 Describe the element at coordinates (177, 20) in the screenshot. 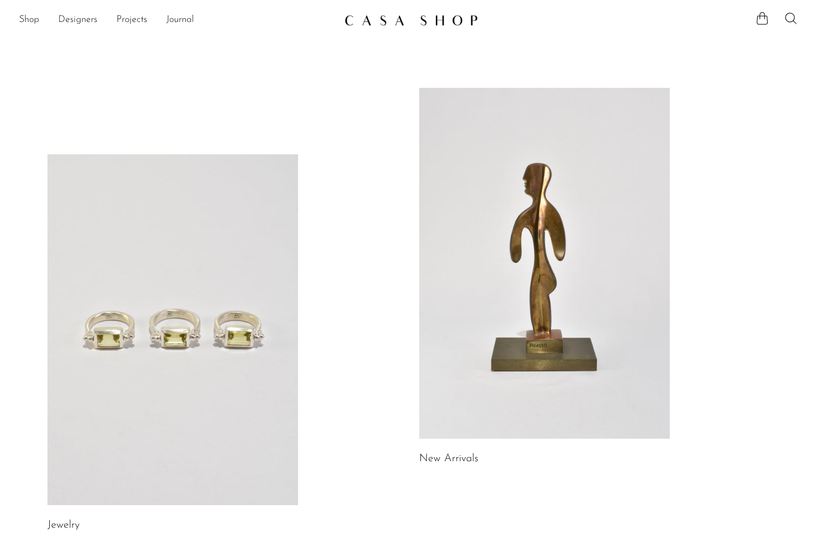

I see `nav: Desktop navigation` at that location.